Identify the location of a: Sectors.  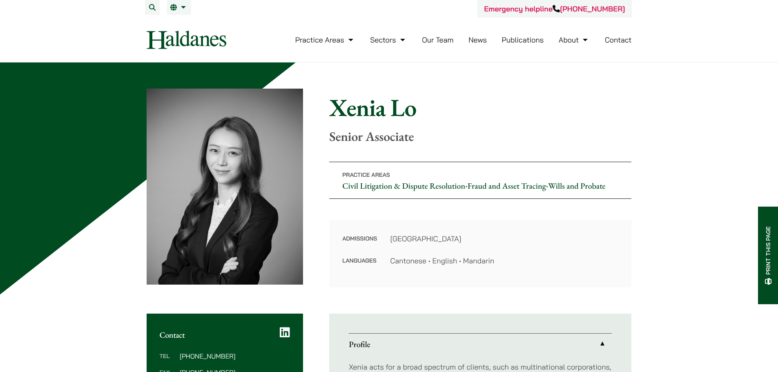
(388, 40).